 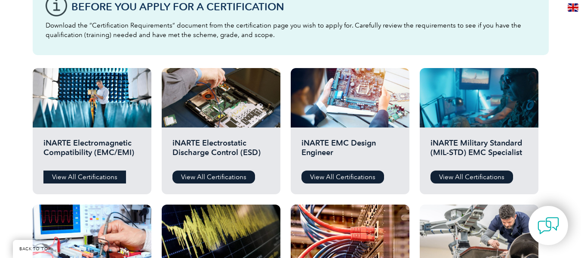 I want to click on img: en, so click(x=573, y=7).